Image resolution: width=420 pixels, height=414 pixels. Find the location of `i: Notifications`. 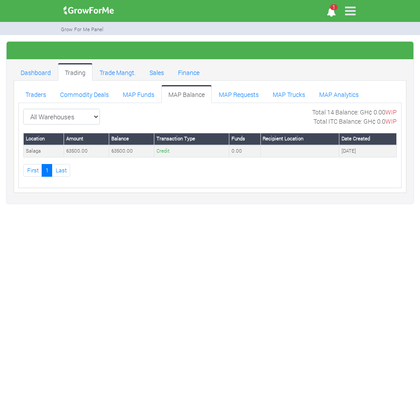

i: Notifications is located at coordinates (331, 12).